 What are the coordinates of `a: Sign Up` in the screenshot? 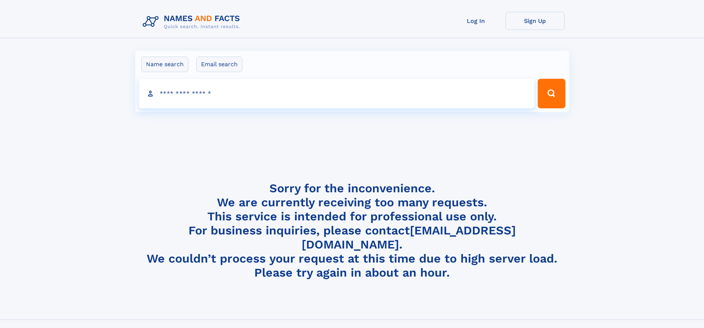 It's located at (535, 21).